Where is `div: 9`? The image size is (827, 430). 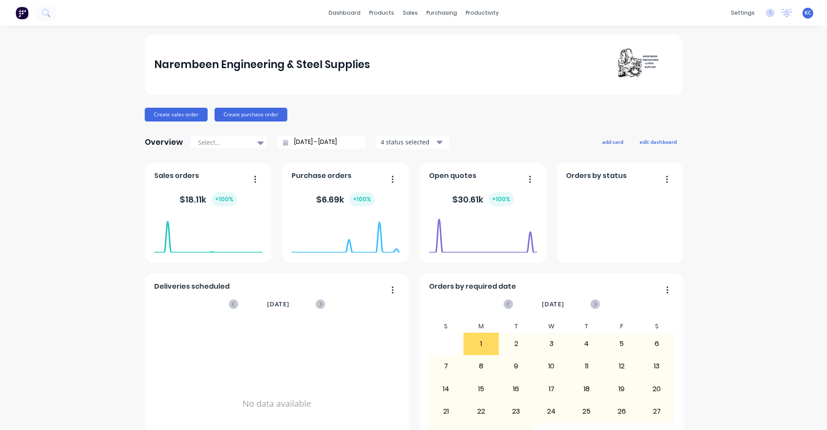
div: 9 is located at coordinates (517, 366).